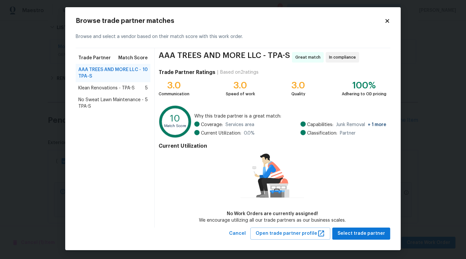 Image resolution: width=466 pixels, height=259 pixels. What do you see at coordinates (298, 94) in the screenshot?
I see `div: Quality` at bounding box center [298, 94].